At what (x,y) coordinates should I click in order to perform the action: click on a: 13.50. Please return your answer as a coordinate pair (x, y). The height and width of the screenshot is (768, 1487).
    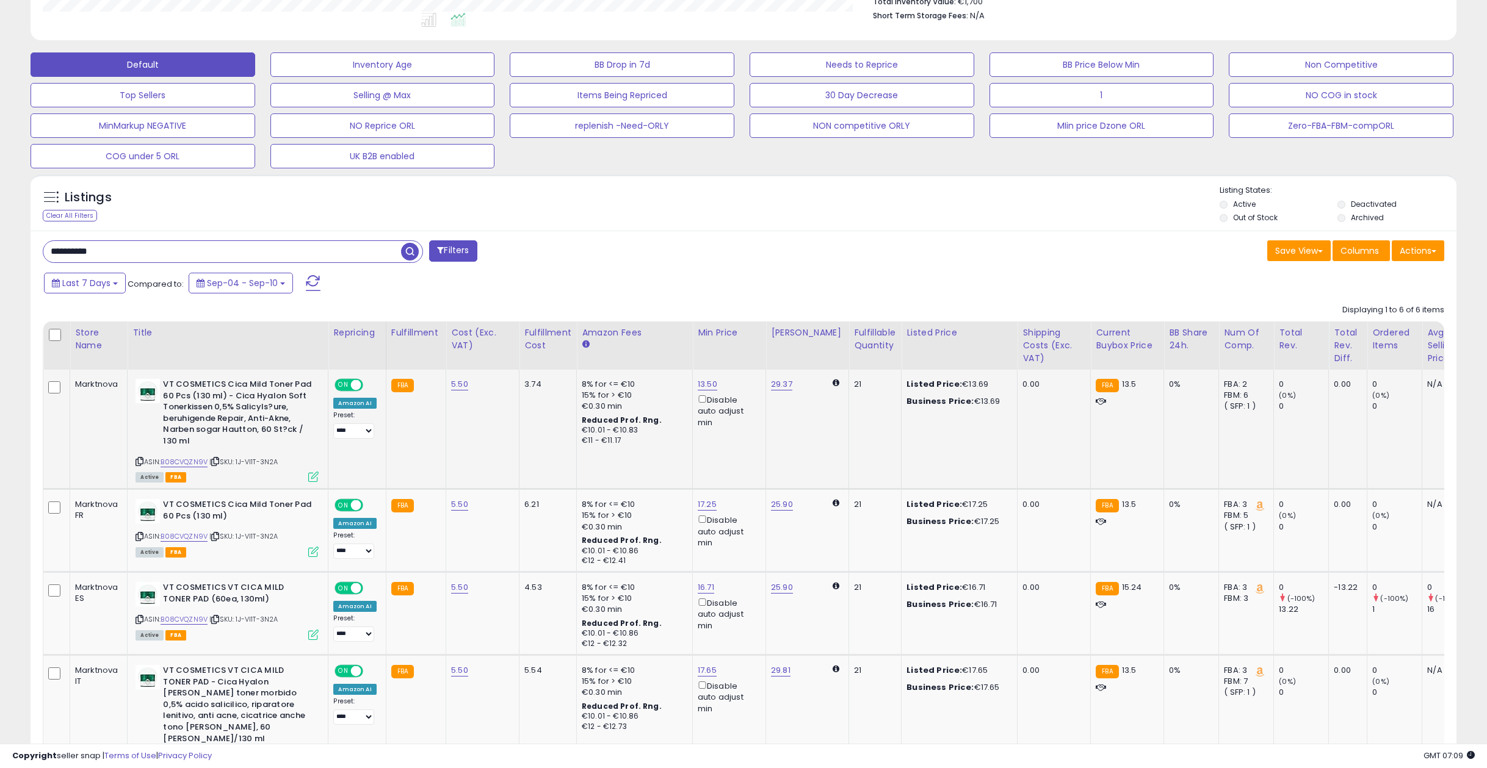
    Looking at the image, I should click on (707, 384).